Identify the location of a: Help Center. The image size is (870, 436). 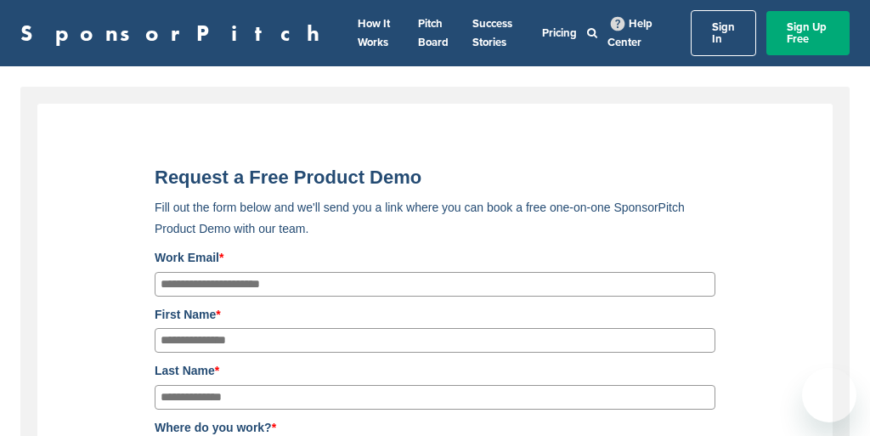
(630, 33).